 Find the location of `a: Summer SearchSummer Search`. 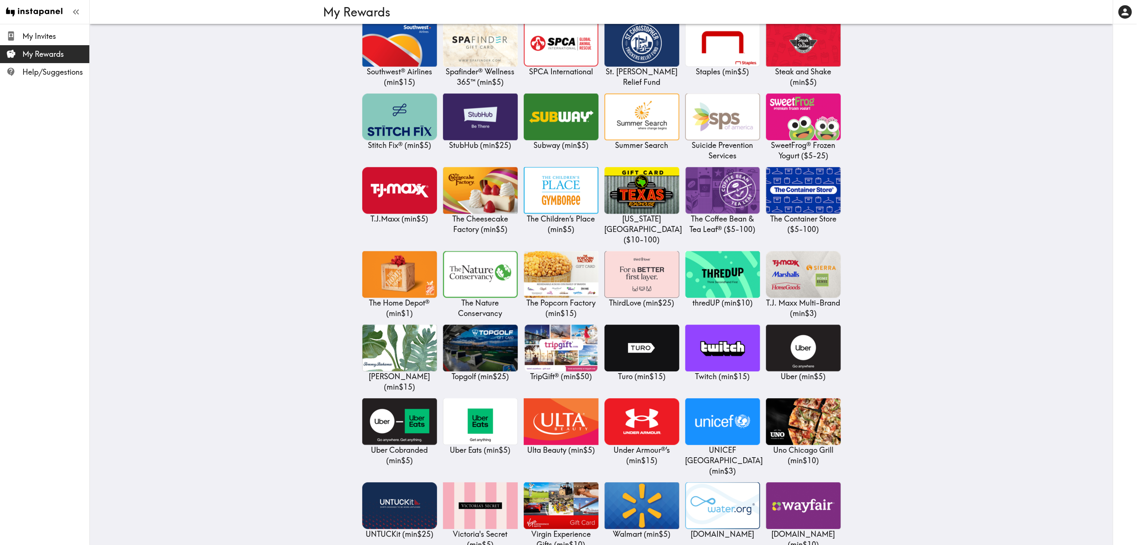

a: Summer SearchSummer Search is located at coordinates (642, 122).